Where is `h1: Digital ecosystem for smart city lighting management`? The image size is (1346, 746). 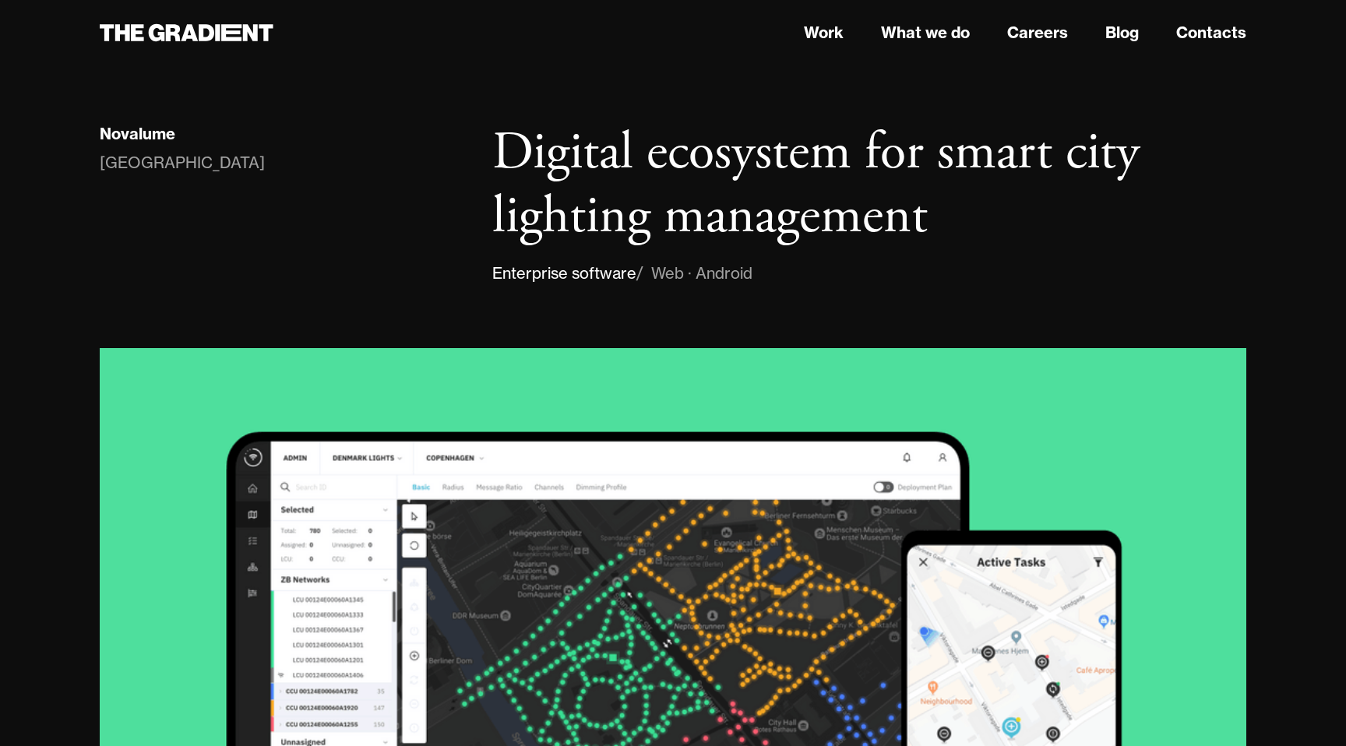 h1: Digital ecosystem for smart city lighting management is located at coordinates (869, 185).